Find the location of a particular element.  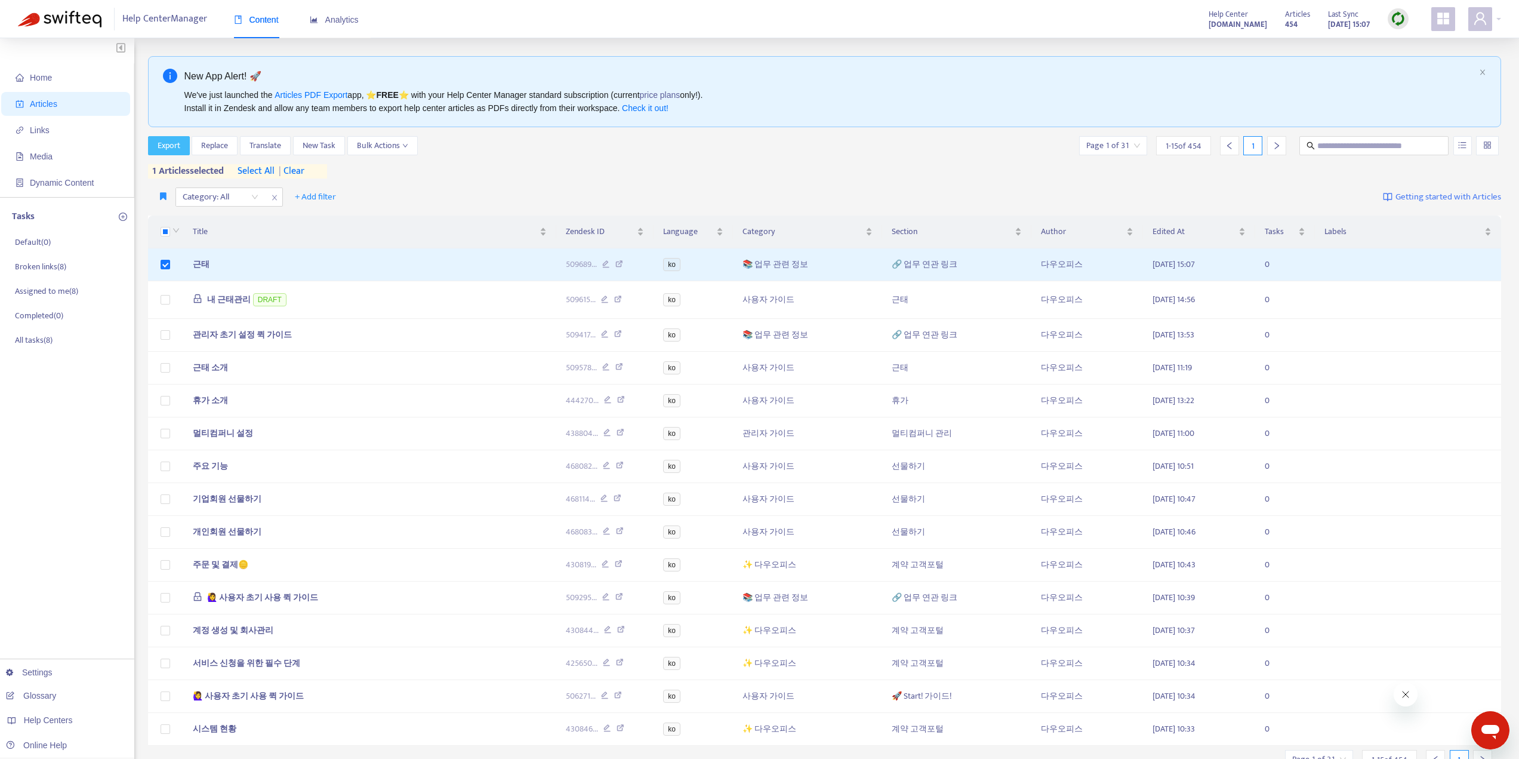

span: search is located at coordinates (1311, 146).